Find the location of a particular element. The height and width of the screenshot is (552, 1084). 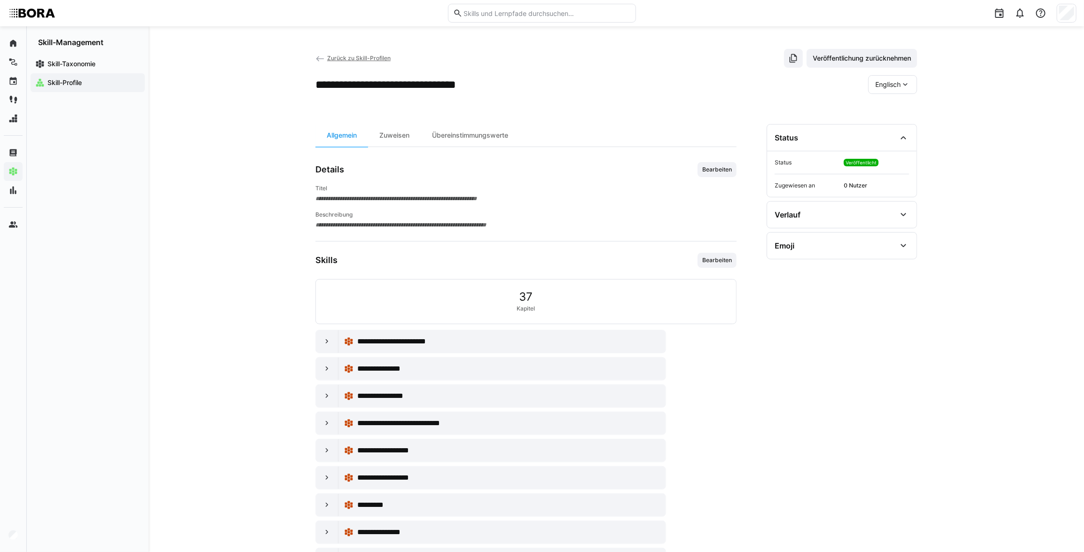

input: Skills und Lernpfade durchsuchen… is located at coordinates (547, 13).